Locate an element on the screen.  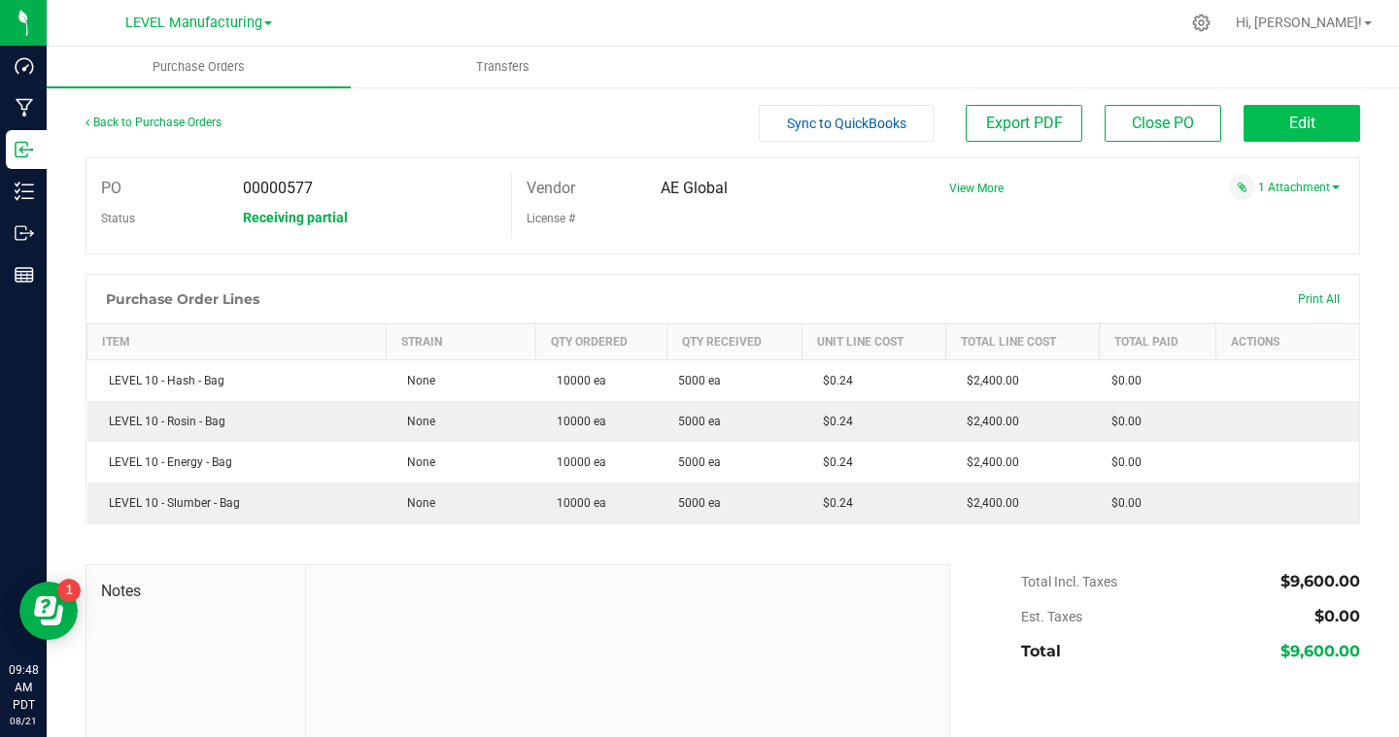
button: Sync to QuickBooks is located at coordinates (846, 123).